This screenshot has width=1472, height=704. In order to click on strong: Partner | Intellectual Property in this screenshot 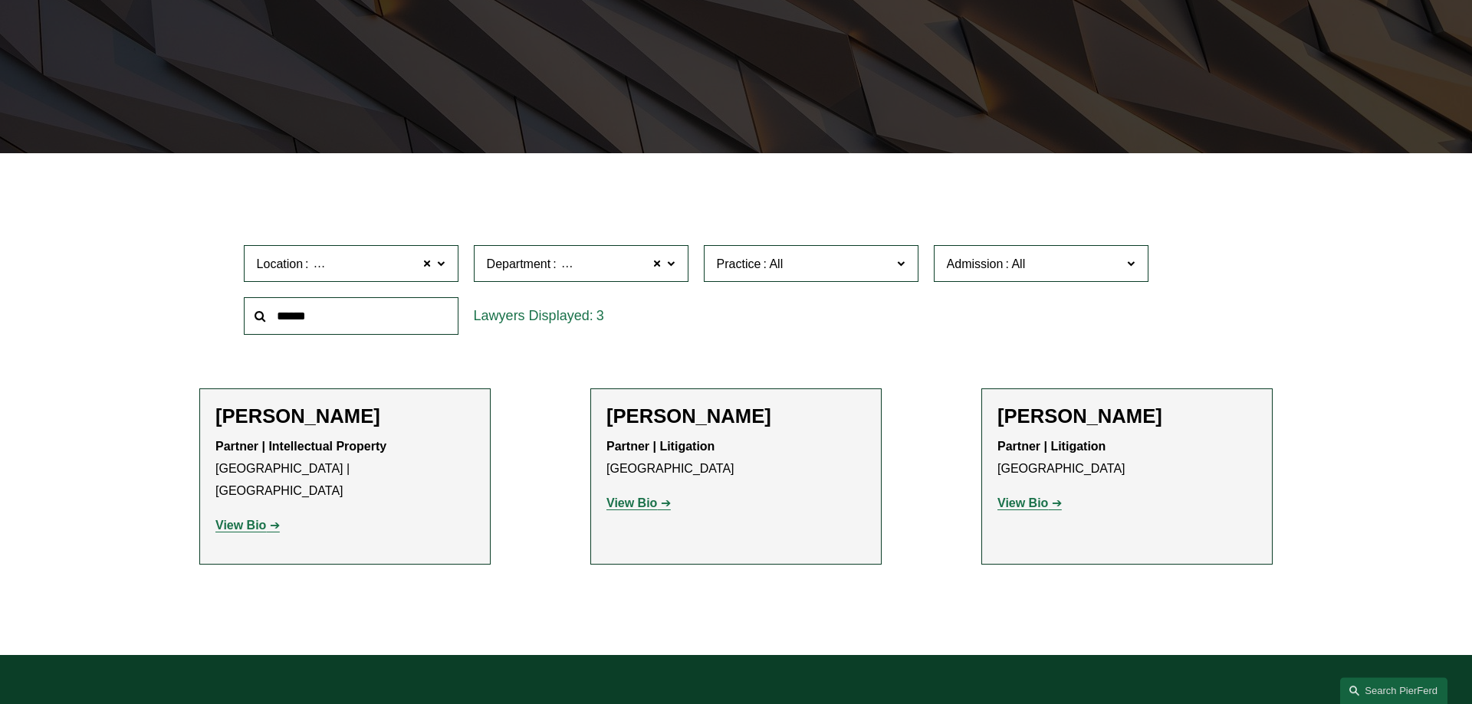, I will do `click(300, 446)`.